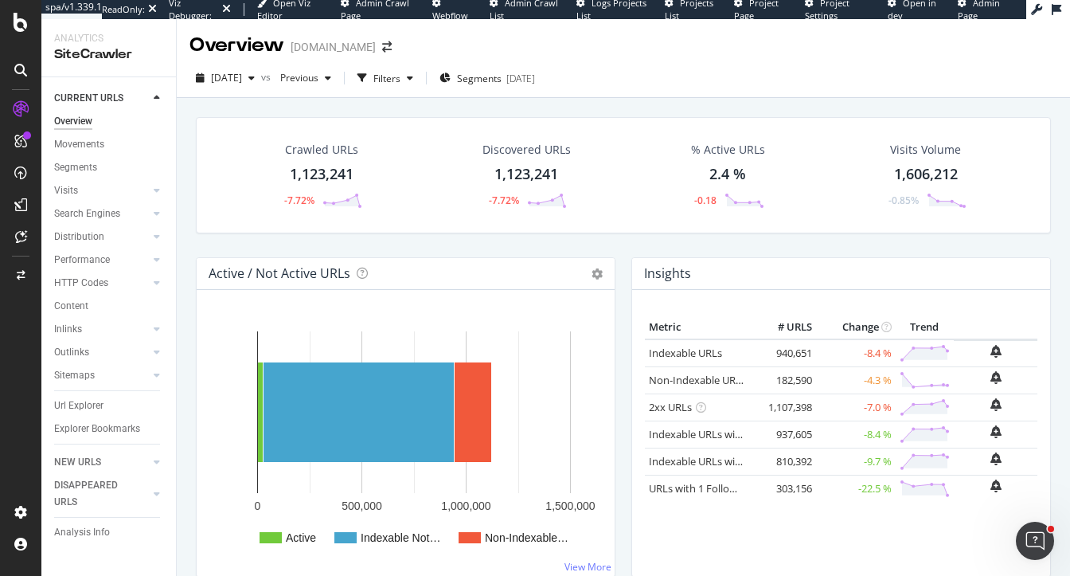 This screenshot has height=576, width=1070. I want to click on i: Options, so click(597, 274).